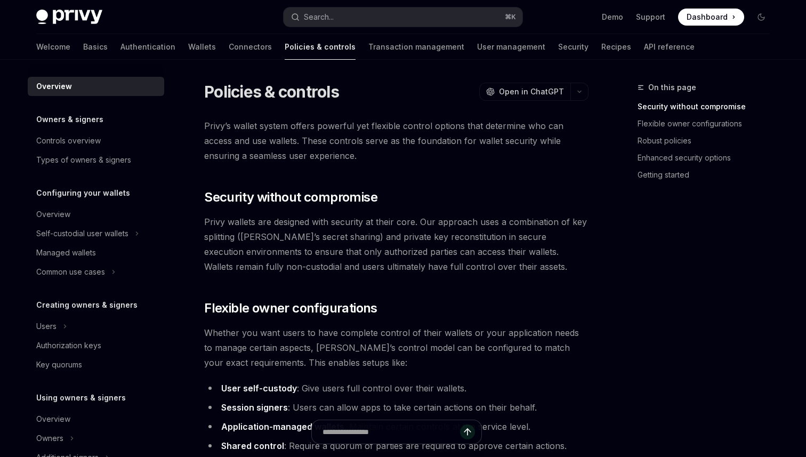  Describe the element at coordinates (259, 388) in the screenshot. I see `strong: User self-custody` at that location.